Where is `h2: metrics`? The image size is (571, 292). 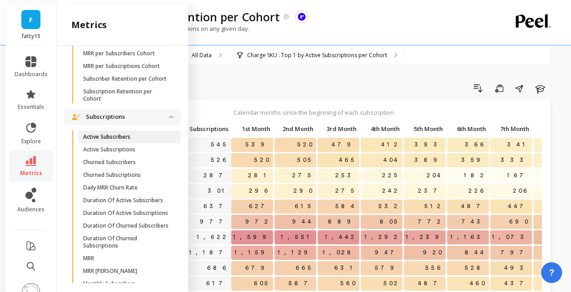
h2: metrics is located at coordinates (89, 25).